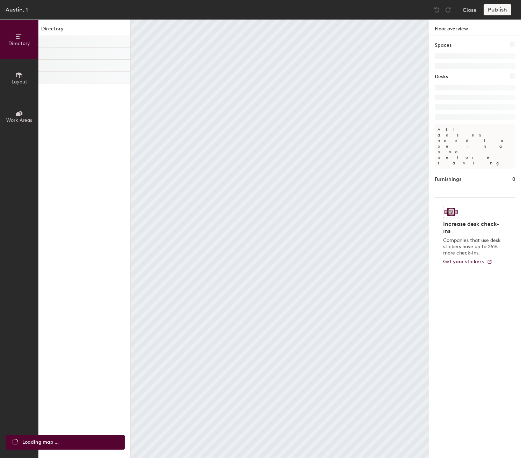 The height and width of the screenshot is (458, 521). What do you see at coordinates (19, 82) in the screenshot?
I see `span: Layout` at bounding box center [19, 82].